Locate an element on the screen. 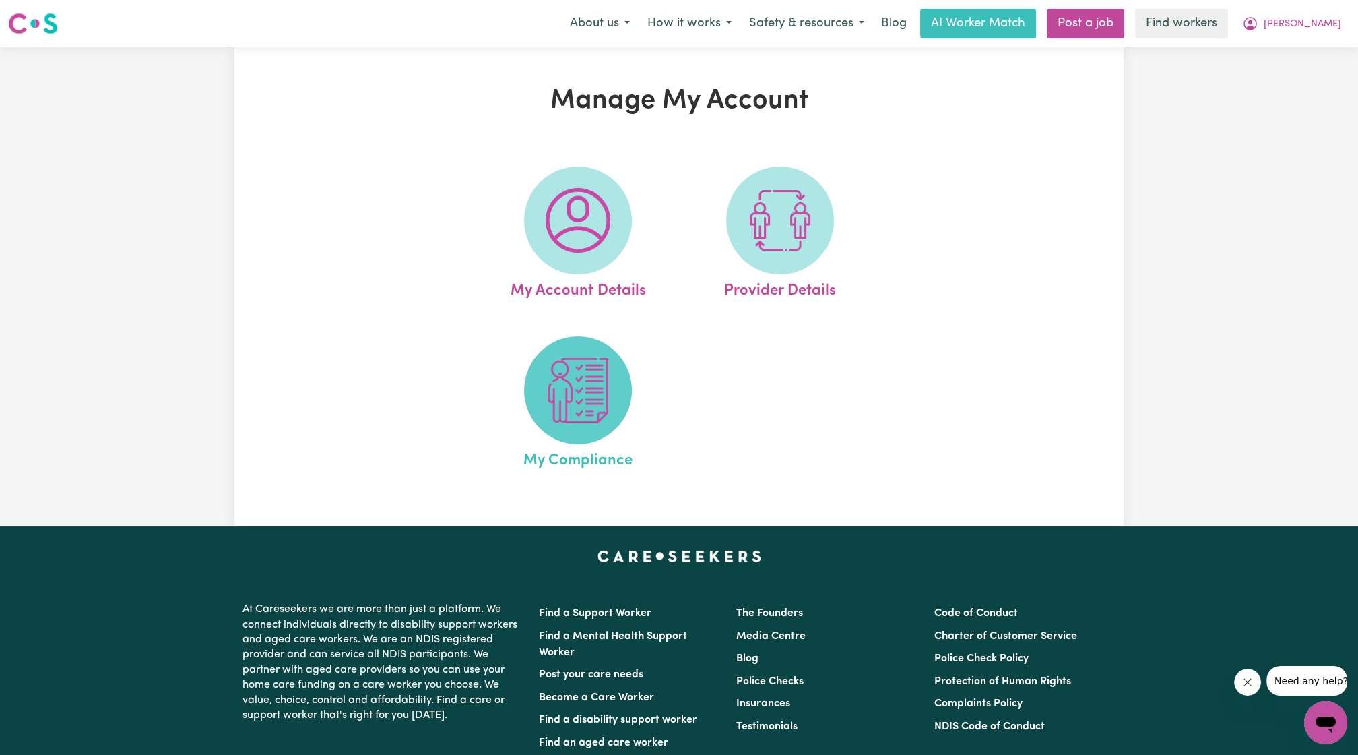  a: Complaints Policy is located at coordinates (978, 703).